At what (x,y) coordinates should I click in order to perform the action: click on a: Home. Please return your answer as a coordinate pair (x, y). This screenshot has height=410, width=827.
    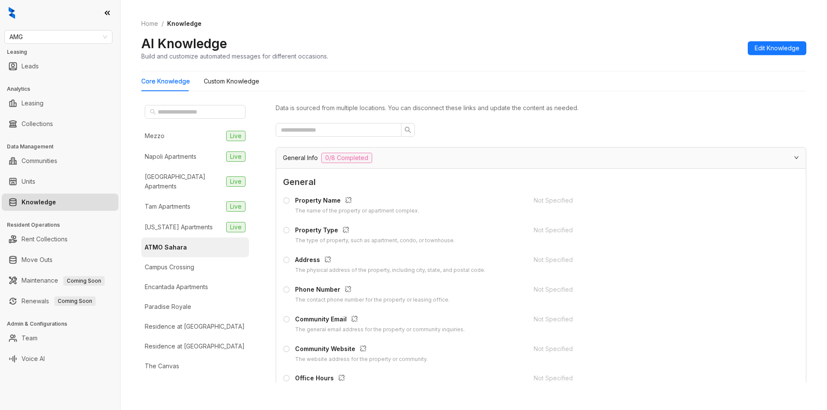
    Looking at the image, I should click on (149, 24).